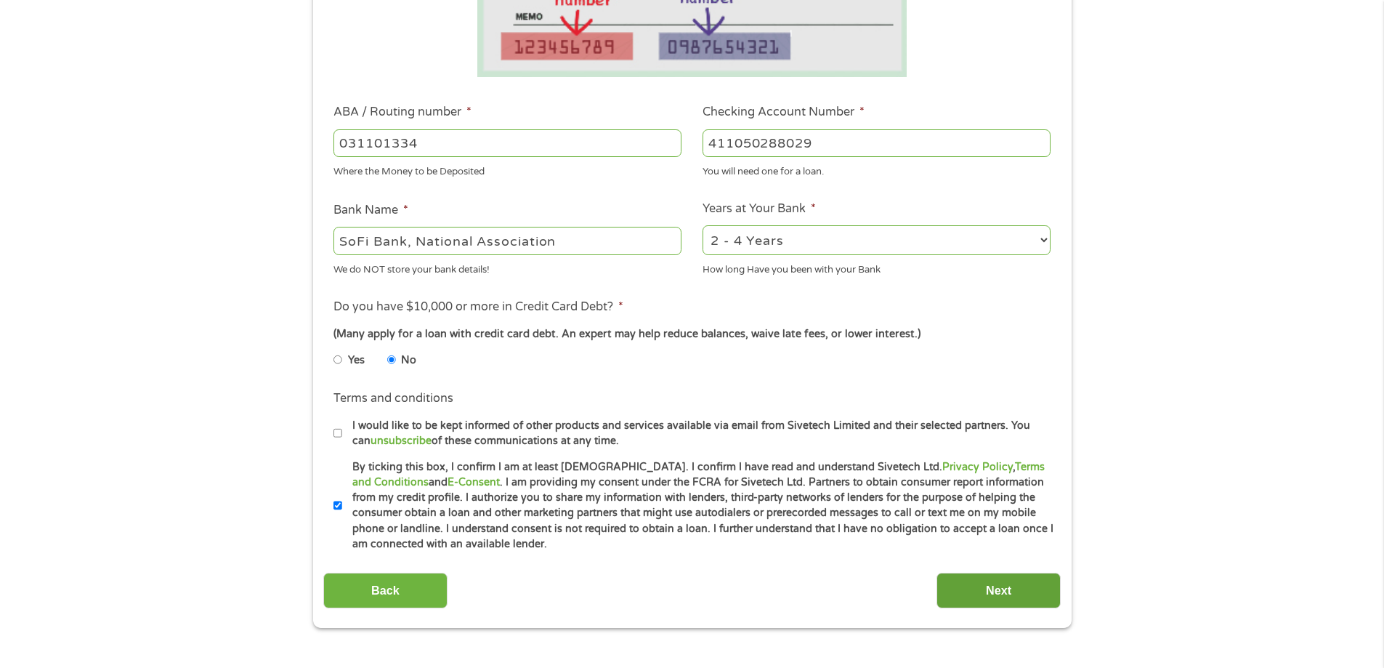 The image size is (1384, 668). Describe the element at coordinates (474, 482) in the screenshot. I see `a: E-Consent` at that location.